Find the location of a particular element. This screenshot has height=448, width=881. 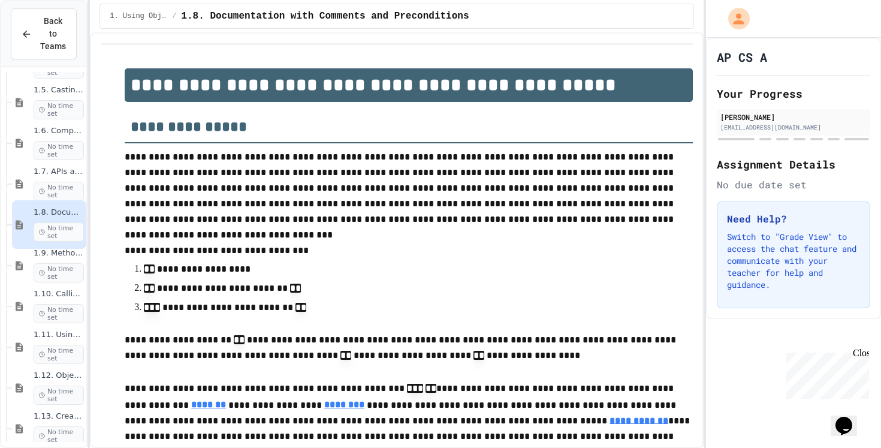

p: Switch to "Grade View" to access the chat feature and communicate with your teacher for help and ... is located at coordinates (794, 261).